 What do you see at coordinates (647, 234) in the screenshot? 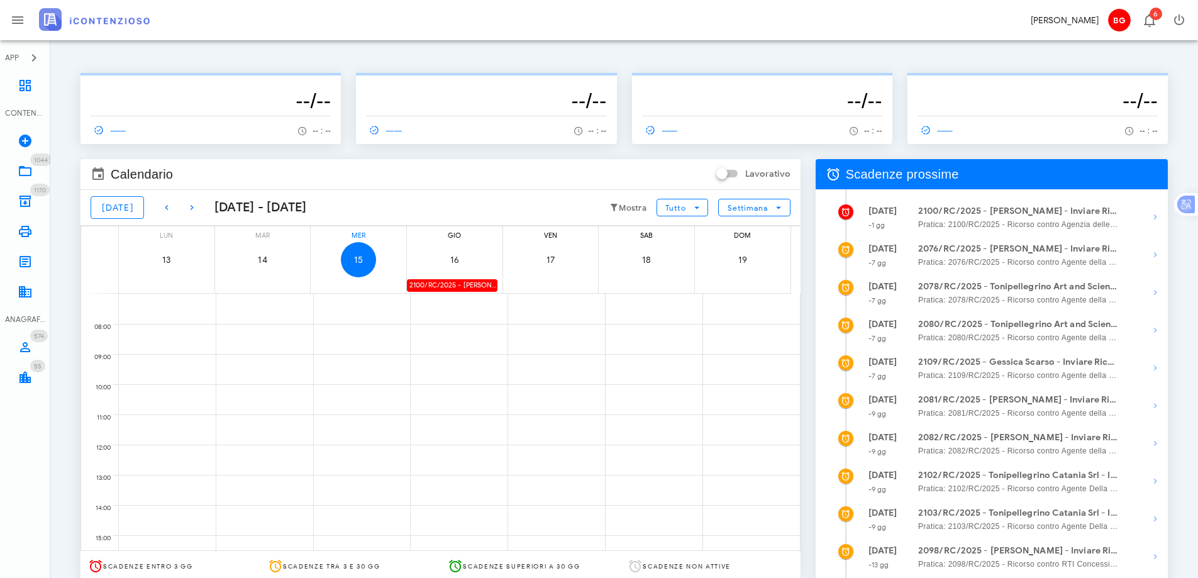
I see `div: sab` at bounding box center [647, 234].